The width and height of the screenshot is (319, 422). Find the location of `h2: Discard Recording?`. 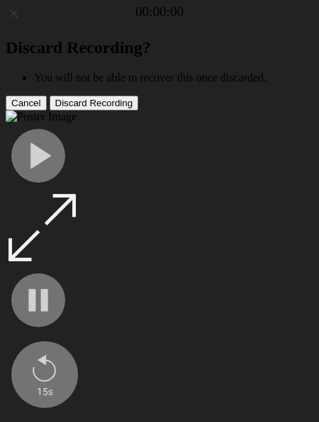

h2: Discard Recording? is located at coordinates (159, 47).